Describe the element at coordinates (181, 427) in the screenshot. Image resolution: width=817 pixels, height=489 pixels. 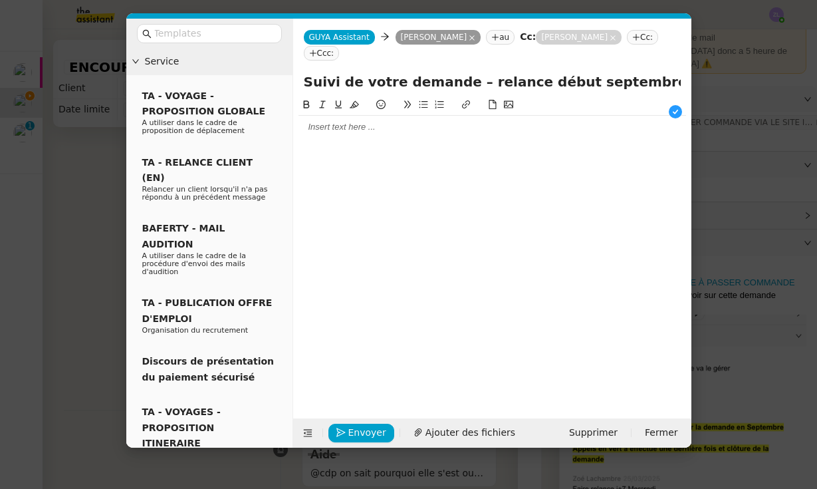
I see `span: TA - VOYAGES - PROPOSITION ITINERAIRE` at that location.